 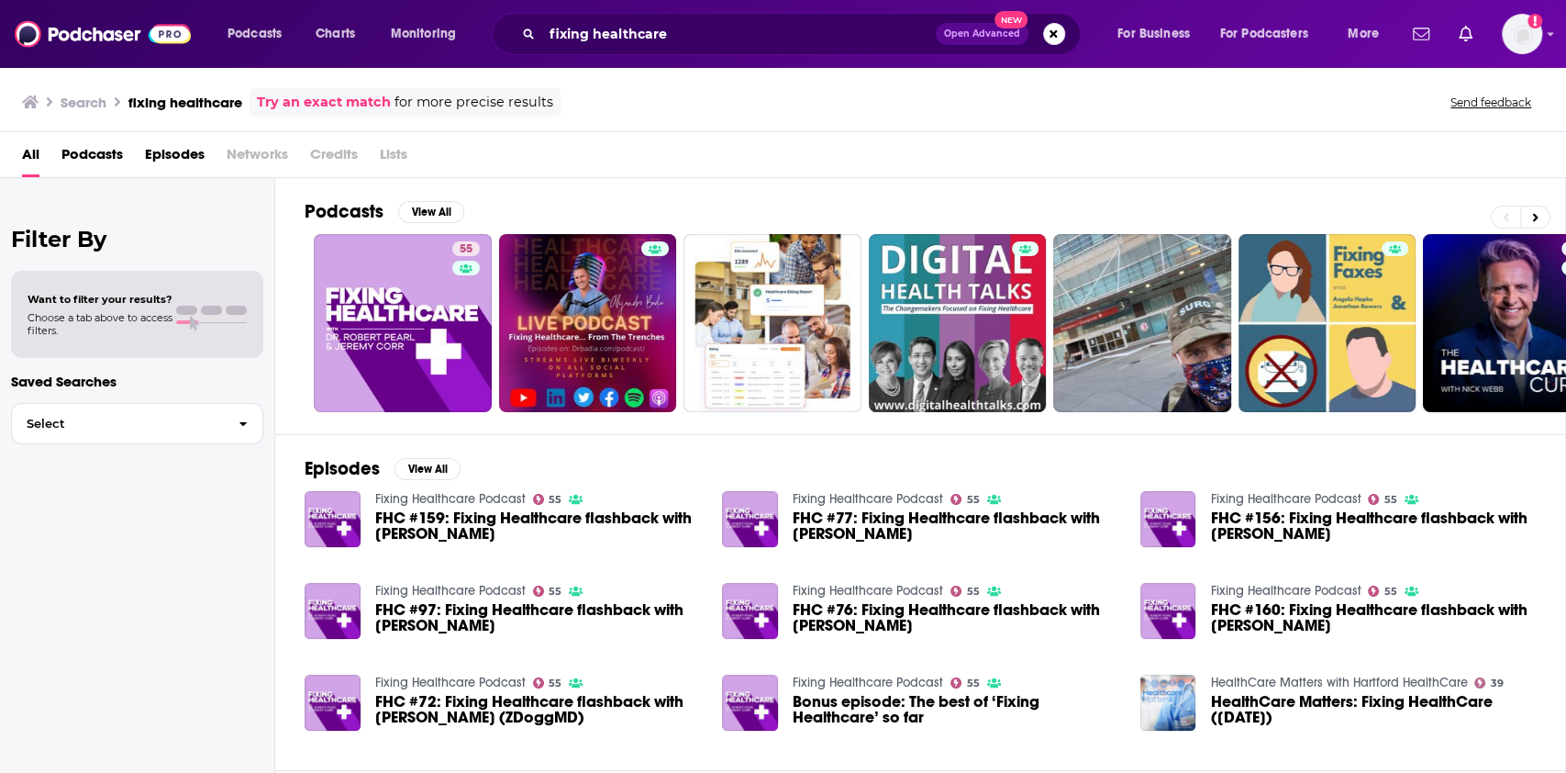 I want to click on span: Charts, so click(x=335, y=34).